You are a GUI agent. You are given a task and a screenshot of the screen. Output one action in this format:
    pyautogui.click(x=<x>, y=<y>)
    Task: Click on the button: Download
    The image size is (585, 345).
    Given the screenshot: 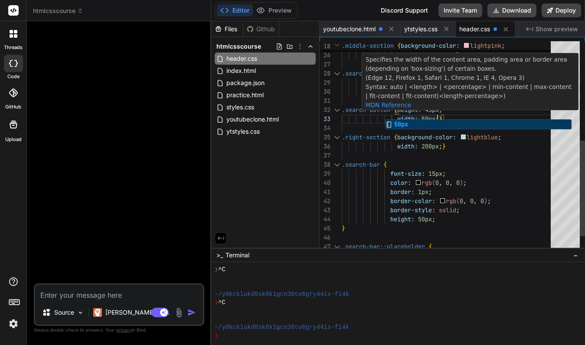 What is the action you would take?
    pyautogui.click(x=512, y=10)
    